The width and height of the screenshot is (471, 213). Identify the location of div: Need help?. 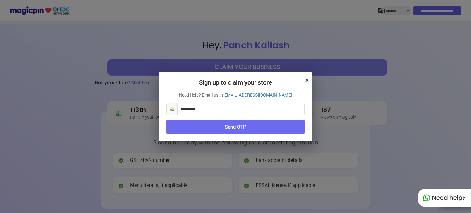
(444, 198).